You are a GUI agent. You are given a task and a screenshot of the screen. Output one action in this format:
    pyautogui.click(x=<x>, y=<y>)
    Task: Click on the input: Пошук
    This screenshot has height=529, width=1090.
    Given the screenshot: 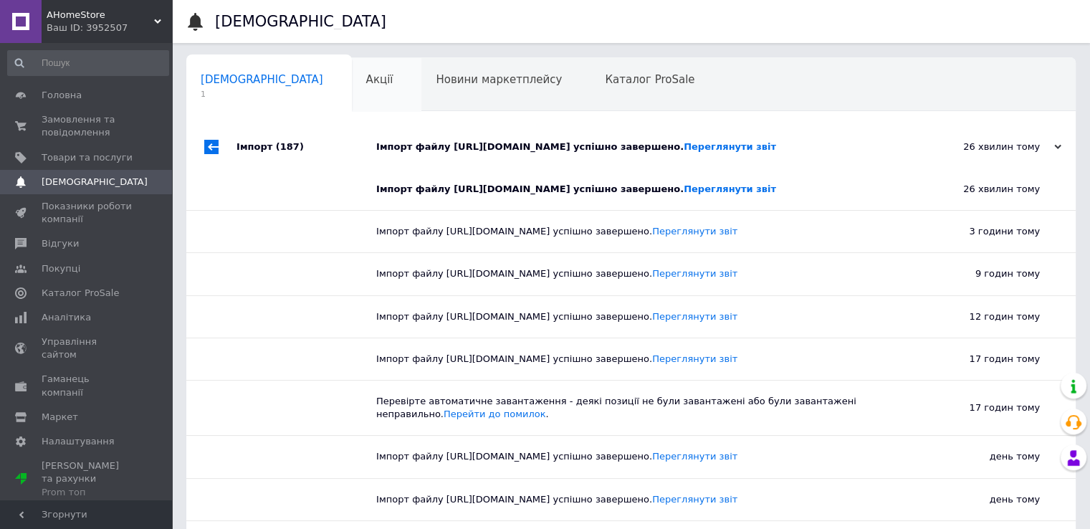 What is the action you would take?
    pyautogui.click(x=88, y=63)
    